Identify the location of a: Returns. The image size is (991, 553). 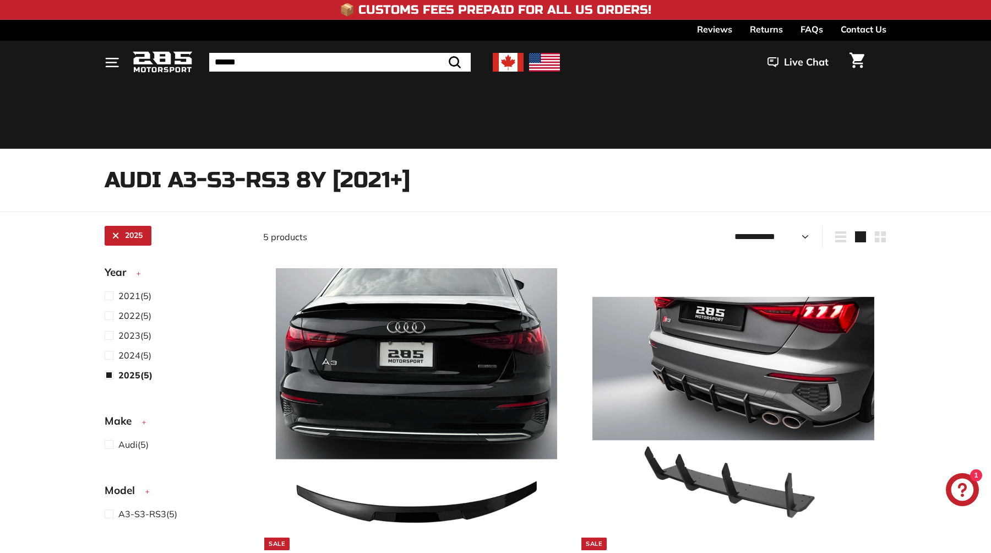
(766, 29).